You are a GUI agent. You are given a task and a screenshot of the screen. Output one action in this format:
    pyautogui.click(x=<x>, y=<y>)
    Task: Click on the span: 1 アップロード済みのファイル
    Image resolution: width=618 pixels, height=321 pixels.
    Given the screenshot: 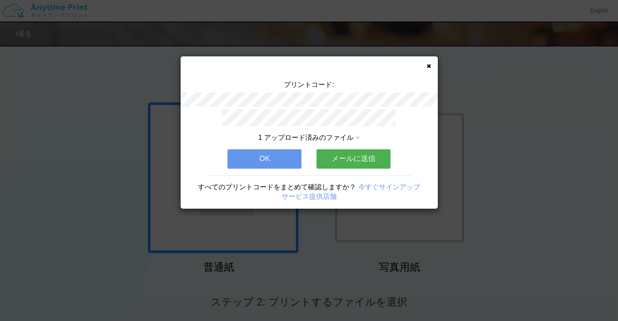 What is the action you would take?
    pyautogui.click(x=306, y=137)
    